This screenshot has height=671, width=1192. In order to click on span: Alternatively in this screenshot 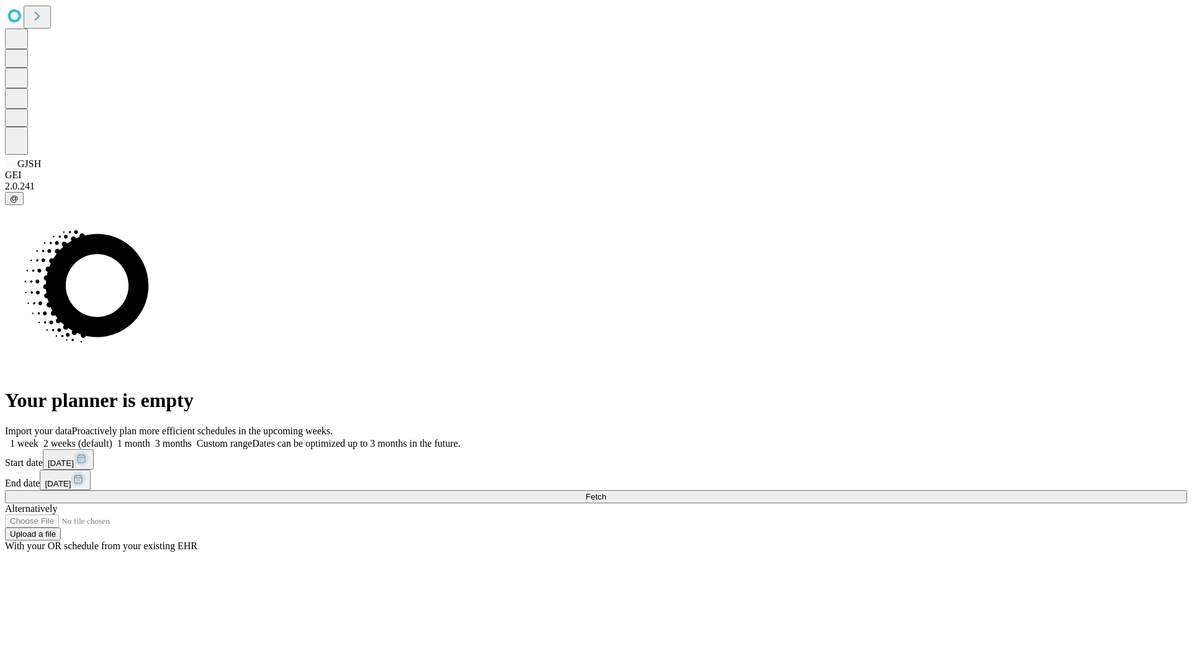, I will do `click(31, 508)`.